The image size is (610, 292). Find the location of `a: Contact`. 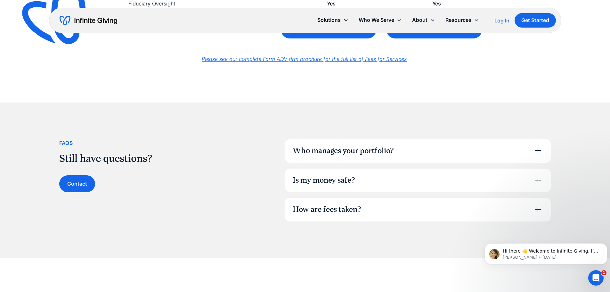

a: Contact is located at coordinates (77, 183).